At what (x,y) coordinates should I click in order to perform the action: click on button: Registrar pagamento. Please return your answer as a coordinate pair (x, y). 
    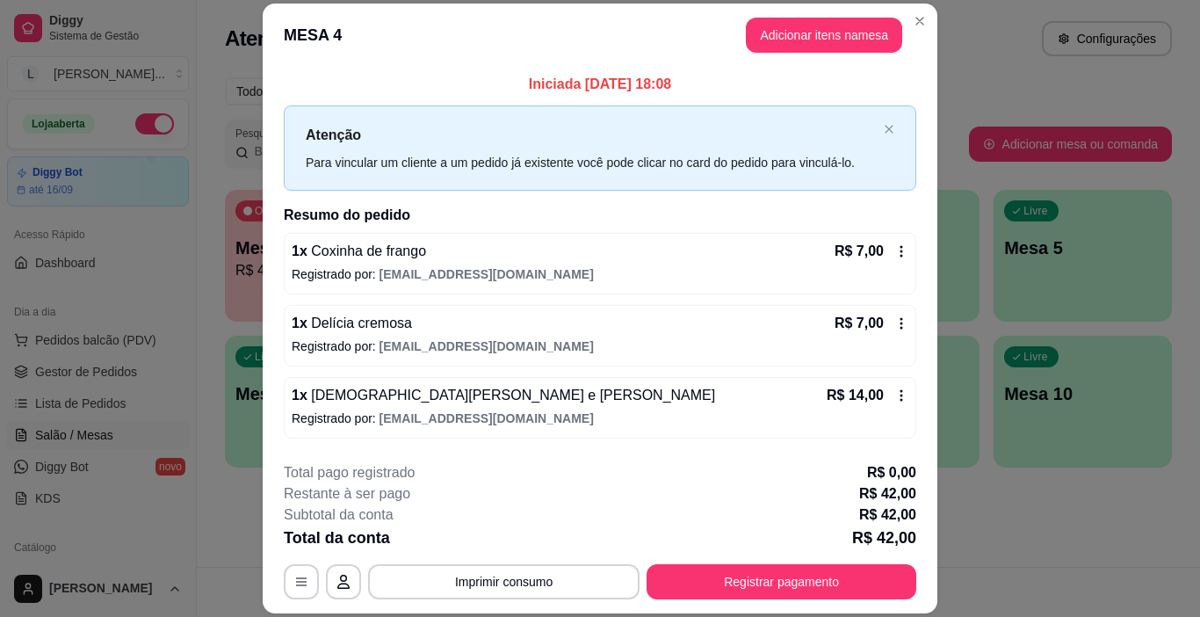
    Looking at the image, I should click on (781, 582).